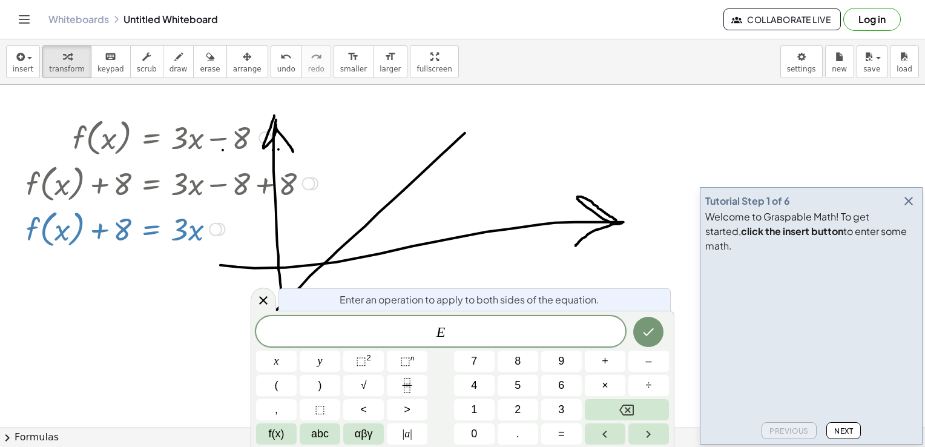 This screenshot has width=925, height=447. What do you see at coordinates (518, 409) in the screenshot?
I see `span: 2` at bounding box center [518, 409].